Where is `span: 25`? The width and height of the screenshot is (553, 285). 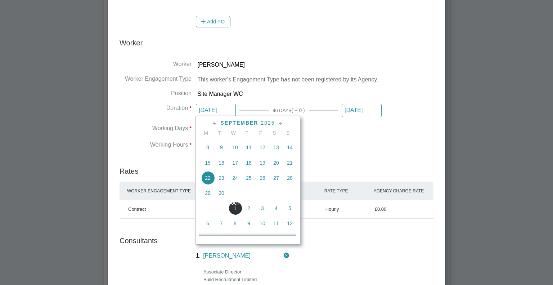
span: 25 is located at coordinates (249, 178).